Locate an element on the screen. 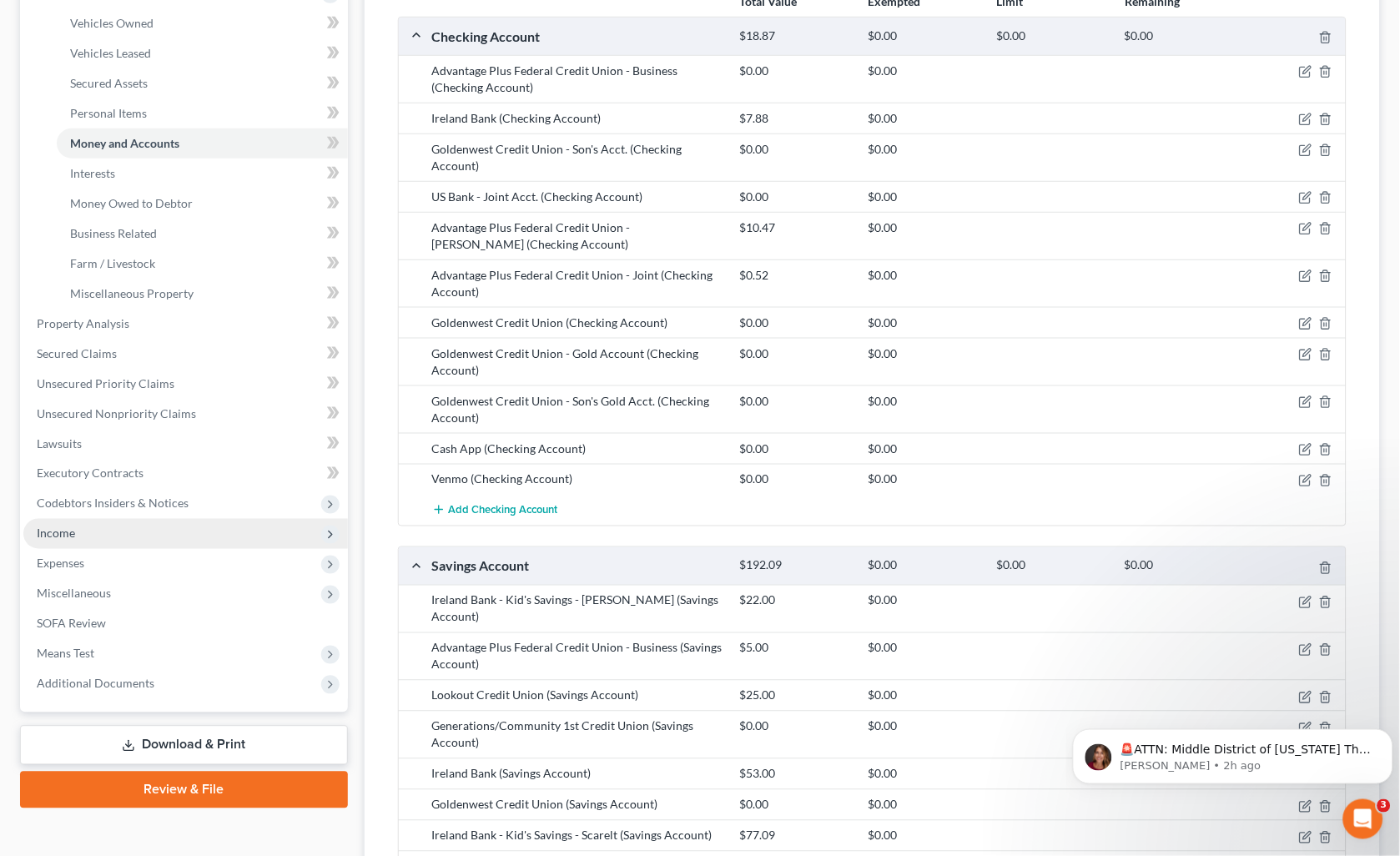  span: Miscellaneous is located at coordinates (73, 593).